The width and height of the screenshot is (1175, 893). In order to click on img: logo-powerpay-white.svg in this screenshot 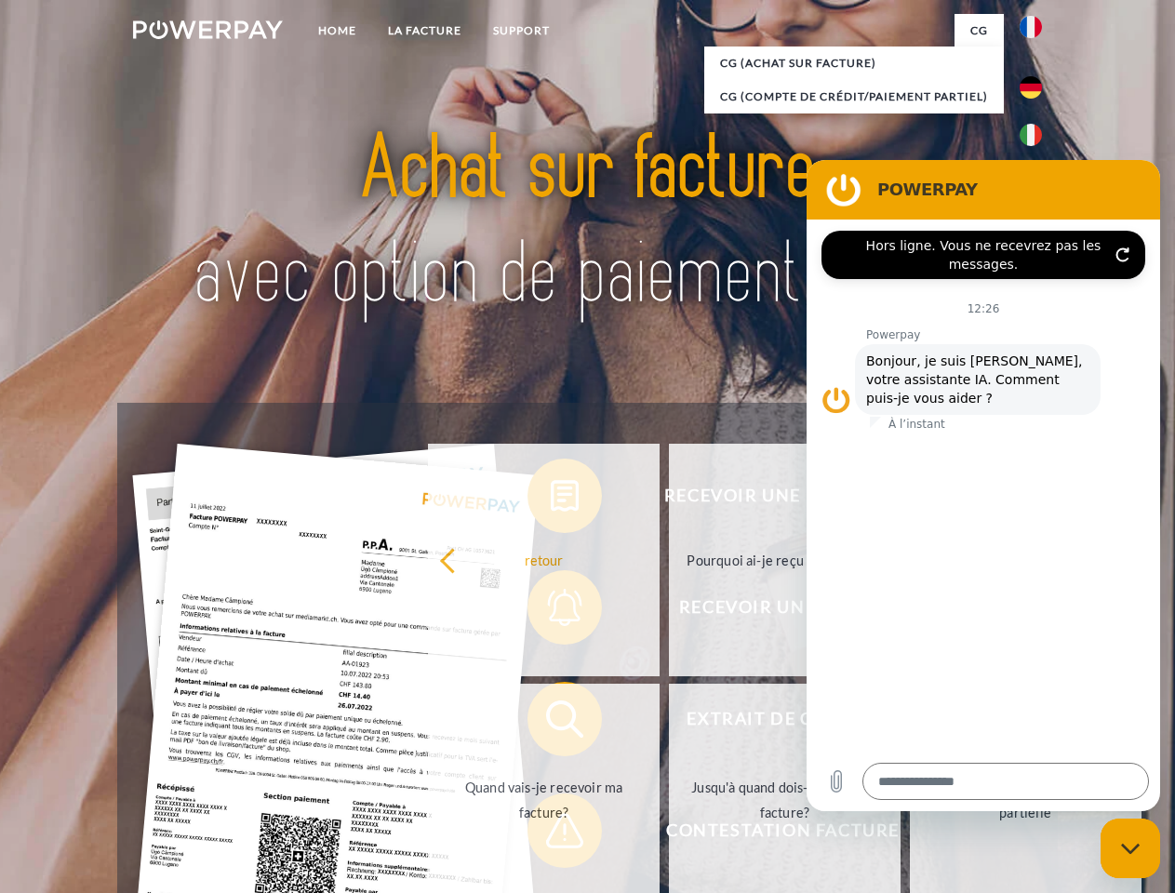, I will do `click(207, 30)`.